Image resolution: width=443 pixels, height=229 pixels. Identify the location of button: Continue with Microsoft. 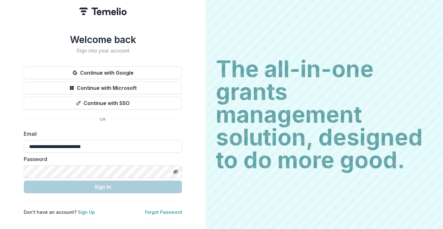
(103, 88).